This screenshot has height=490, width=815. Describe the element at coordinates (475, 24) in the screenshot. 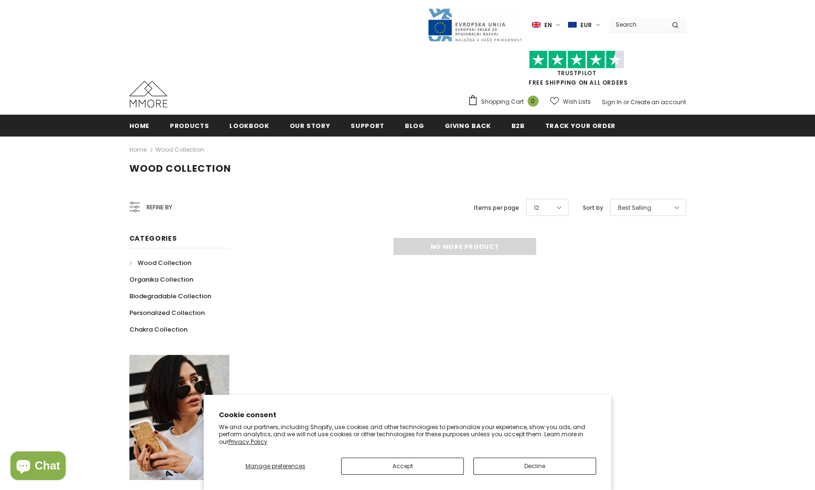

I see `a: Javni Razpis` at that location.